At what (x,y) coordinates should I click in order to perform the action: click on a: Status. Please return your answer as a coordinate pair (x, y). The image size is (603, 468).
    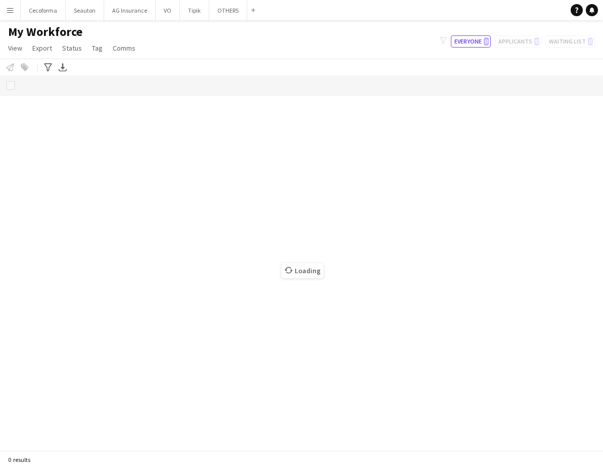
    Looking at the image, I should click on (72, 48).